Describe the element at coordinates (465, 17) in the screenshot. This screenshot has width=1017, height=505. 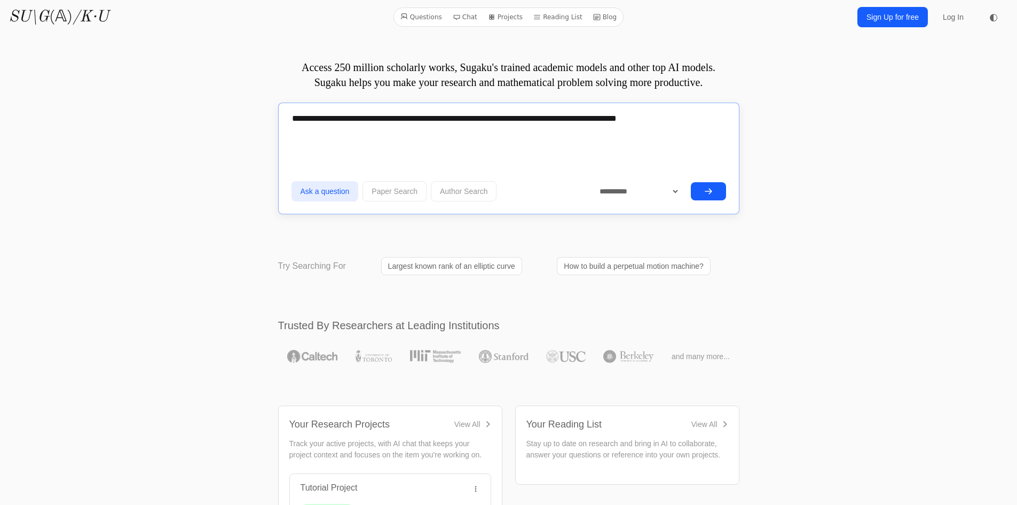
I see `a: Chat` at that location.